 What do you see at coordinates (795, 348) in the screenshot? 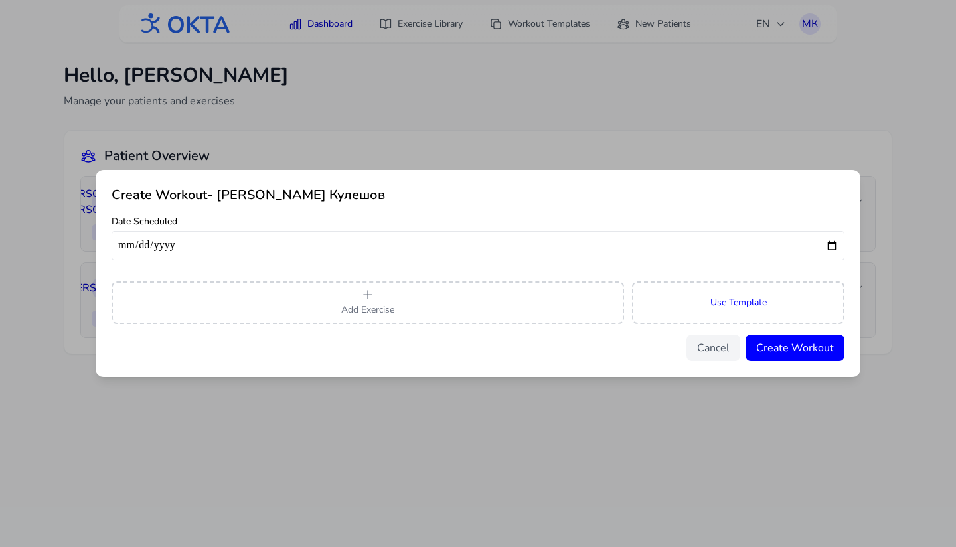
I see `button: Create Workout` at bounding box center [795, 348].